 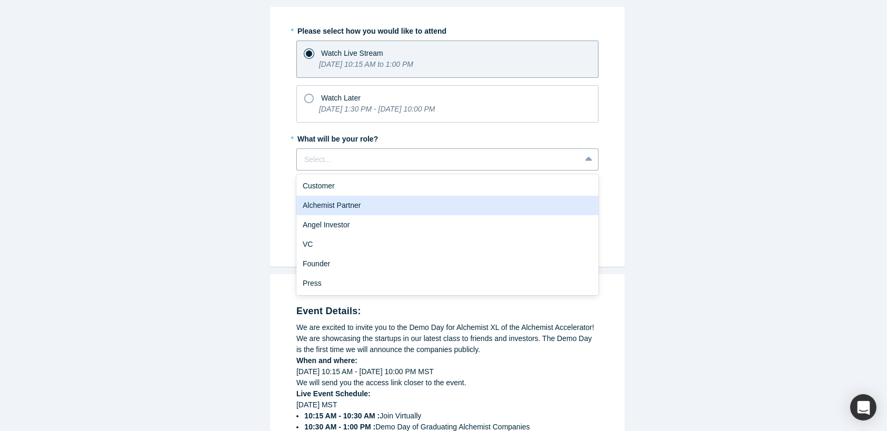 I want to click on div: We are showcasing the startups in our latest class to friends and investors. The Demo Day is the ..., so click(x=447, y=344).